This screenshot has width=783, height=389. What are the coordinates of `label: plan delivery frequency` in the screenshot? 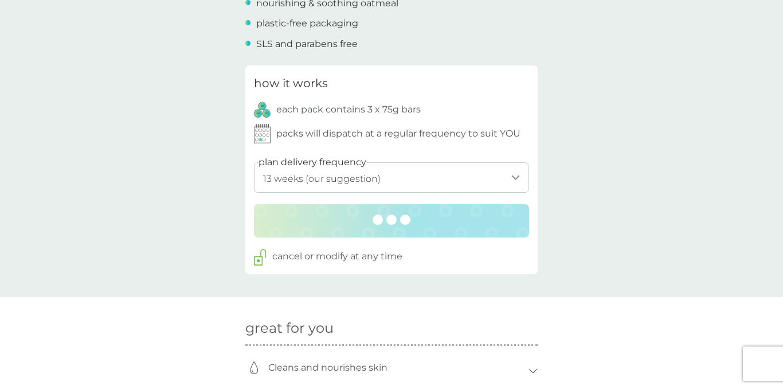 It's located at (313, 162).